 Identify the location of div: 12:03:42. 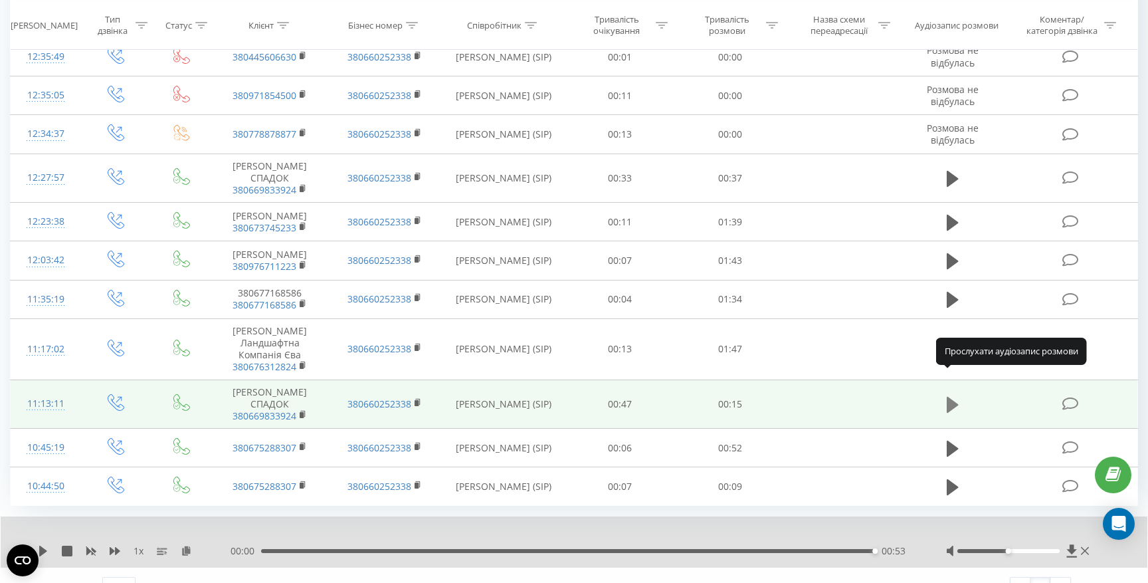
(46, 260).